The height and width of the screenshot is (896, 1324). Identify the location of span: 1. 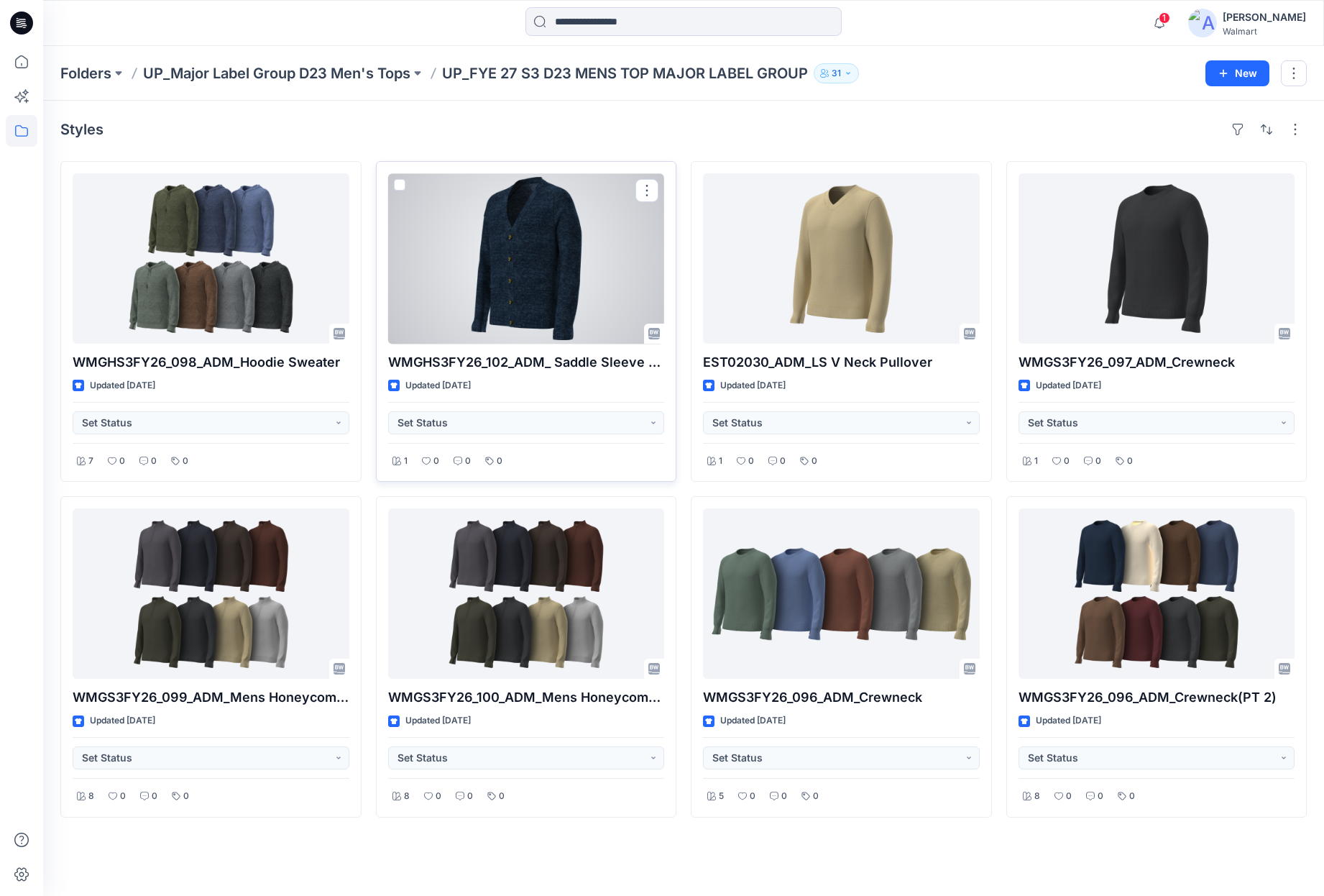
(1165, 18).